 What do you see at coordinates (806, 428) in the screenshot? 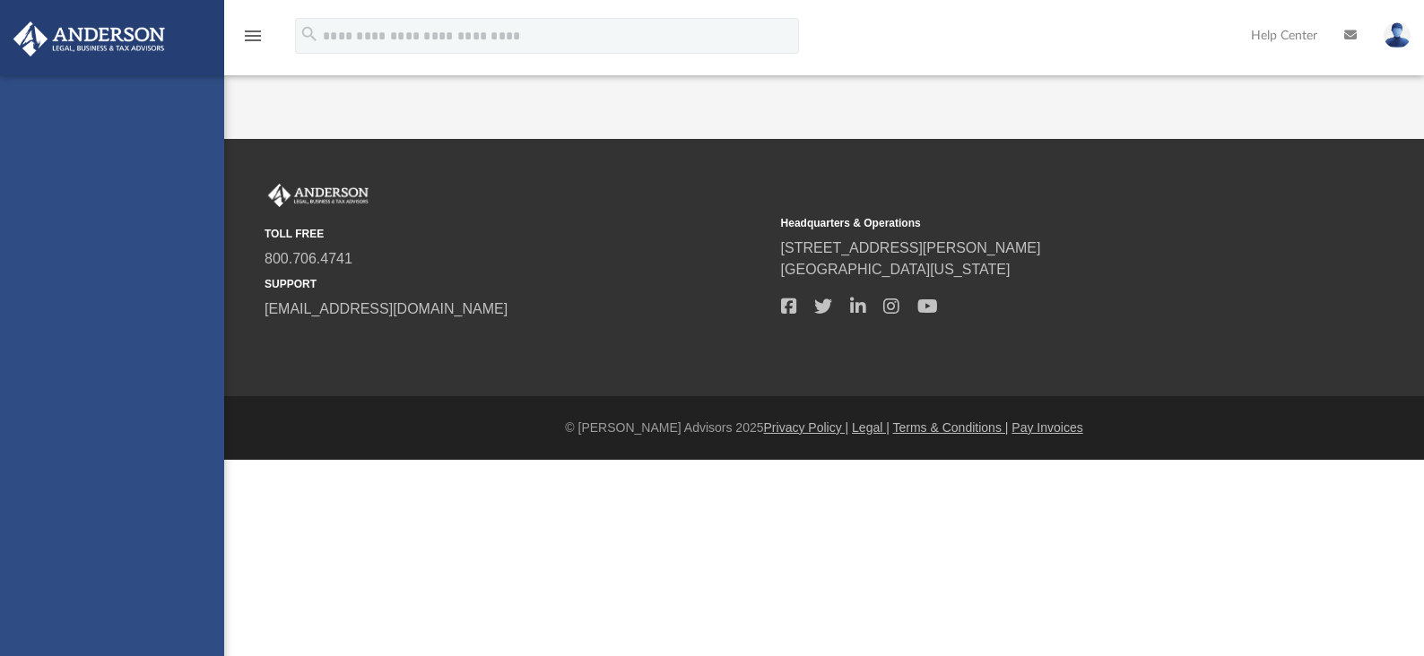
I see `a: Privacy Policy |` at bounding box center [806, 428].